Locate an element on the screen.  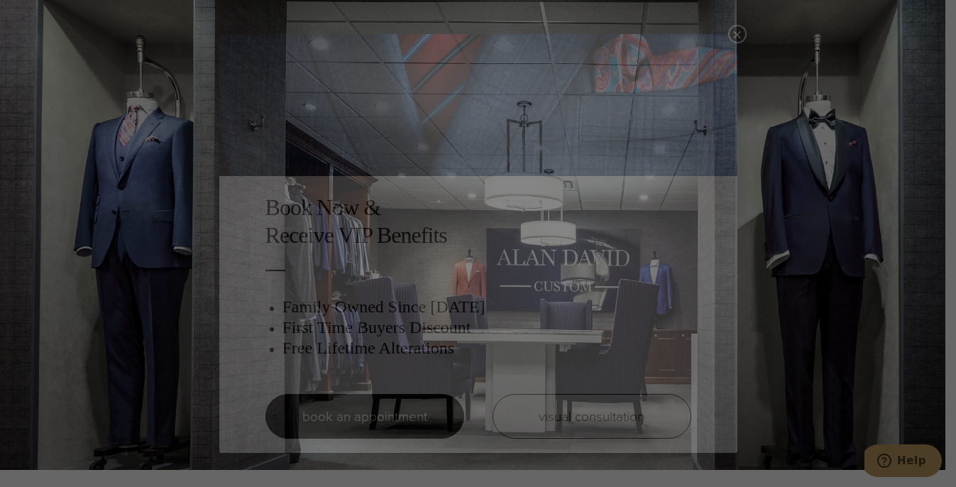
span: Help is located at coordinates (47, 16).